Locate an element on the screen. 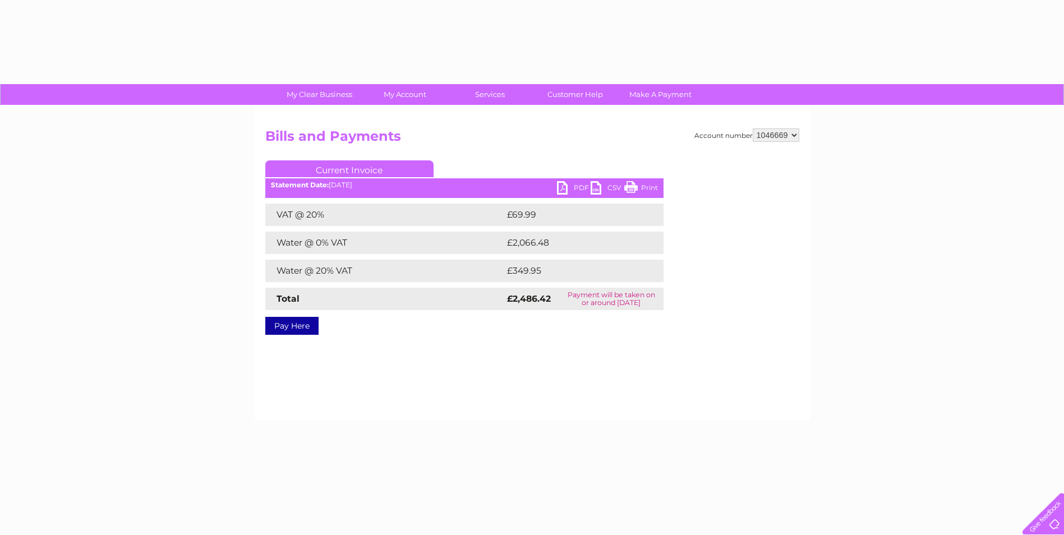 The image size is (1064, 535). a: PDF is located at coordinates (574, 189).